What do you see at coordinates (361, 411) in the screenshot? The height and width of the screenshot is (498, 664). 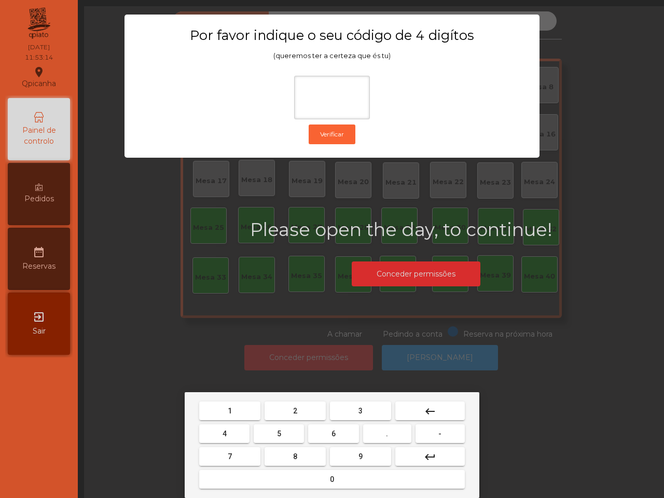 I see `button: 3` at bounding box center [361, 411].